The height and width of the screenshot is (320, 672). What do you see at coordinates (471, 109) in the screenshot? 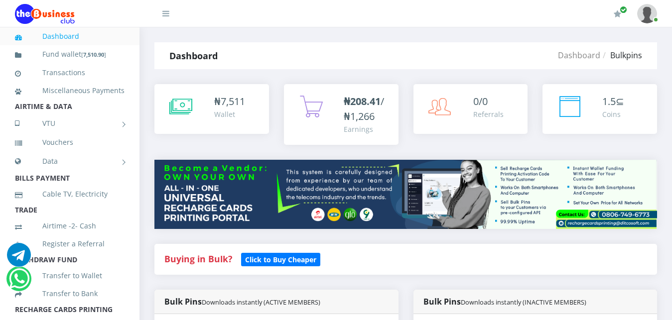
I see `a: 0/0 Referrals` at bounding box center [471, 109].